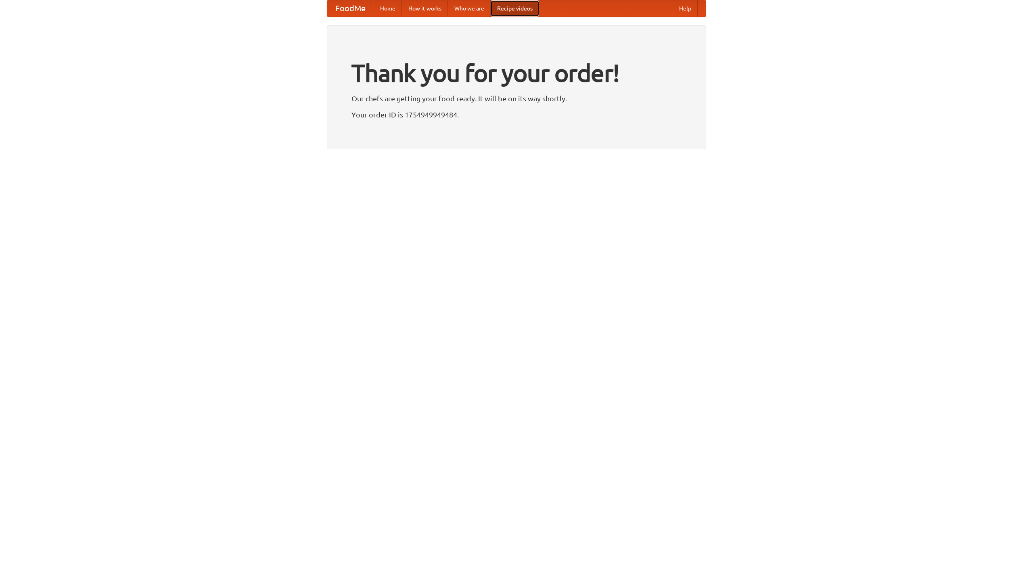 This screenshot has width=1033, height=571. Describe the element at coordinates (517, 99) in the screenshot. I see `p: Our chefs are getting your food ready. It will be on its way shortly.` at that location.